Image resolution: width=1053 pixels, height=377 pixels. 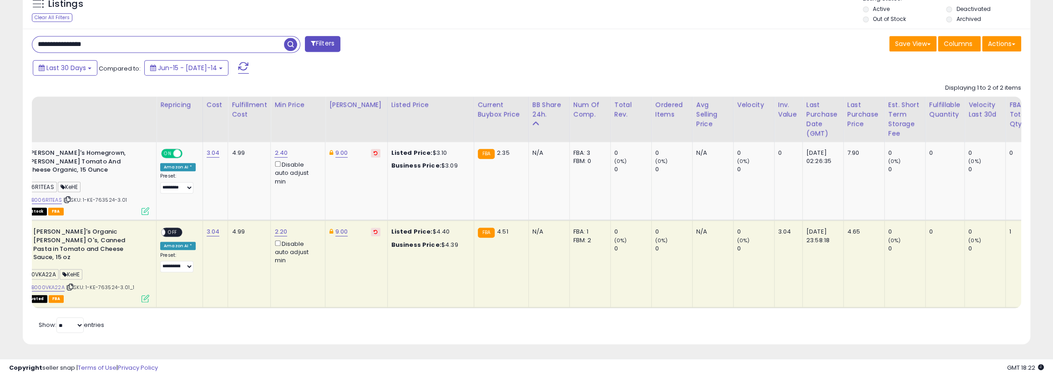 I want to click on div: Displaying 1 to 2 of 2 items, so click(x=983, y=88).